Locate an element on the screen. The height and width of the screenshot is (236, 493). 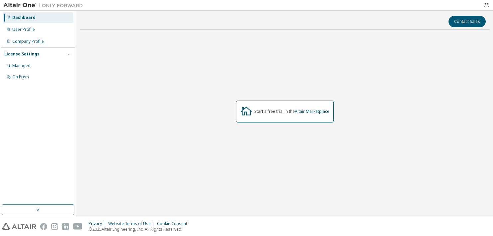
div: User Profile is located at coordinates (24, 30).